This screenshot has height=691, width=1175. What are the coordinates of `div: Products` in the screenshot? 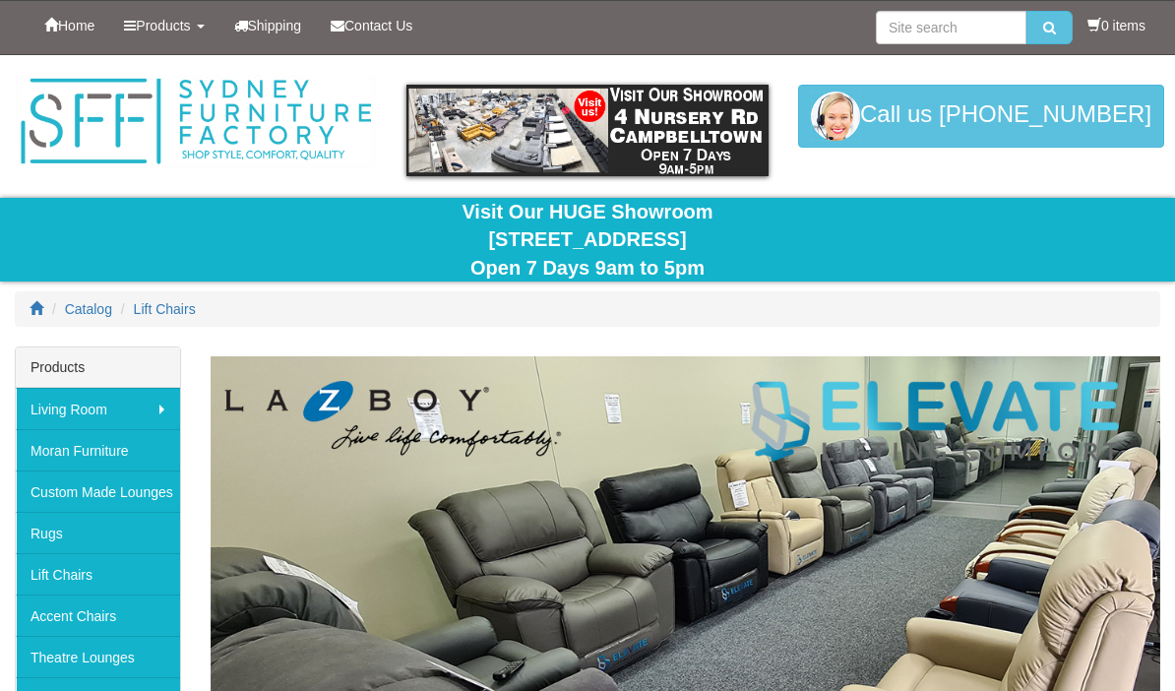 It's located at (97, 367).